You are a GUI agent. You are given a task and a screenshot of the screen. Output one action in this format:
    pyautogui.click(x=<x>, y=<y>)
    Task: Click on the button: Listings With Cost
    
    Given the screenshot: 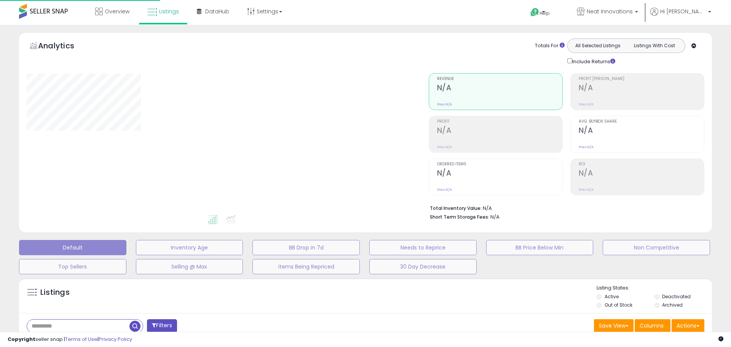 What is the action you would take?
    pyautogui.click(x=654, y=46)
    